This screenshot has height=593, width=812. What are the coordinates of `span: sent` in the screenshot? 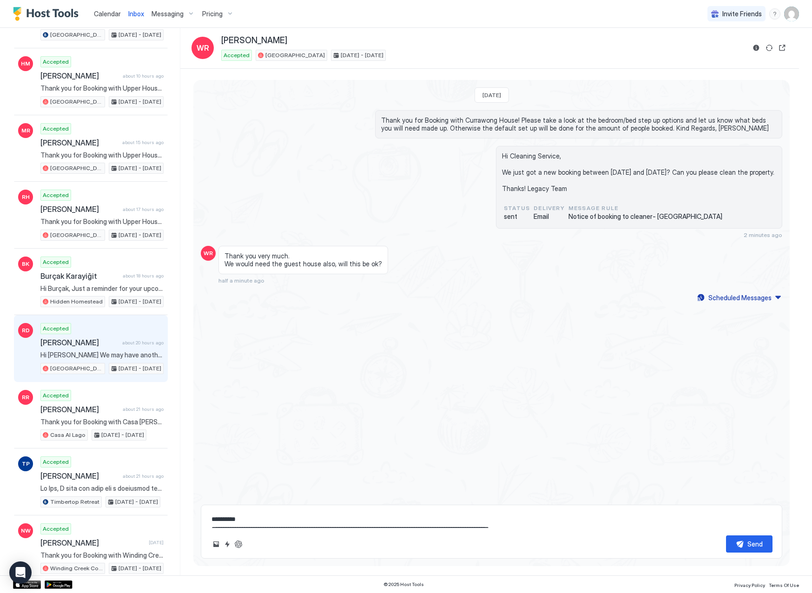 It's located at (517, 216).